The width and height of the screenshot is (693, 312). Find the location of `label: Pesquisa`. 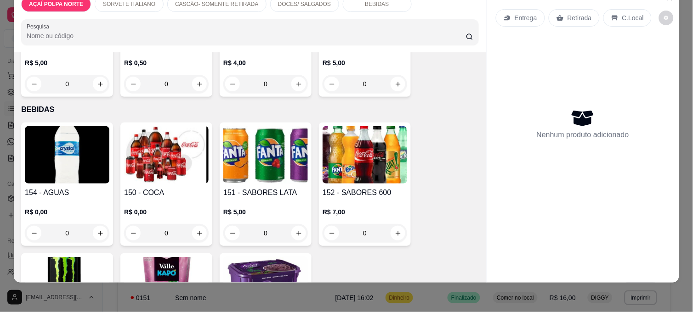

label: Pesquisa is located at coordinates (40, 26).